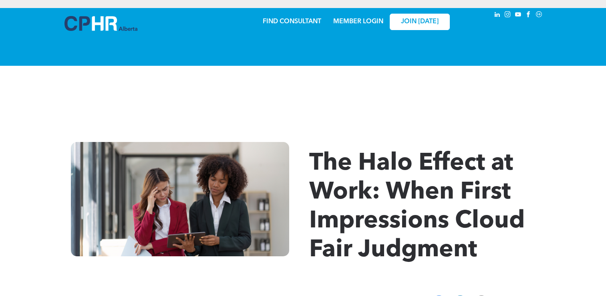 Image resolution: width=606 pixels, height=296 pixels. I want to click on span: The Halo Effect at Work: When First Impressions Cloud Fair Judgment, so click(417, 207).